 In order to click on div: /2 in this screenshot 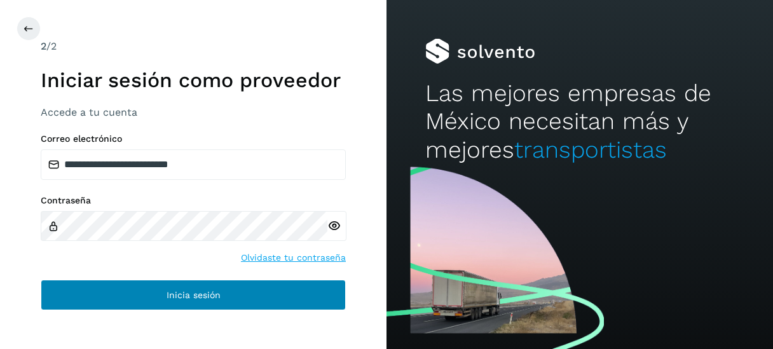, I will do `click(193, 46)`.